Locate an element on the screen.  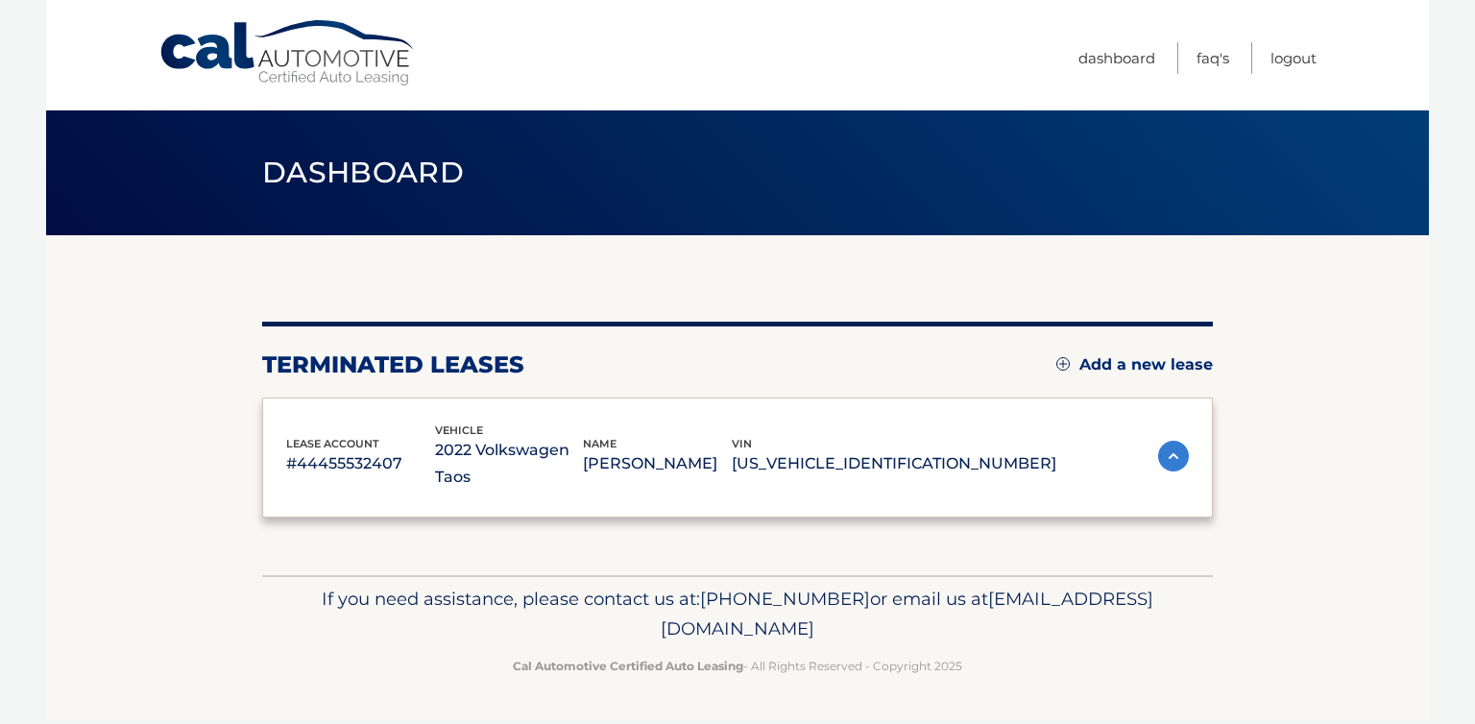
img: accordion-active.svg is located at coordinates (1173, 456).